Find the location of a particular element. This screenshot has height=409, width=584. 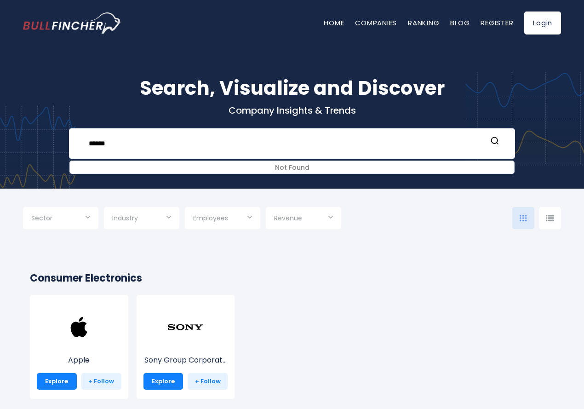

span: Employees is located at coordinates (210, 218).